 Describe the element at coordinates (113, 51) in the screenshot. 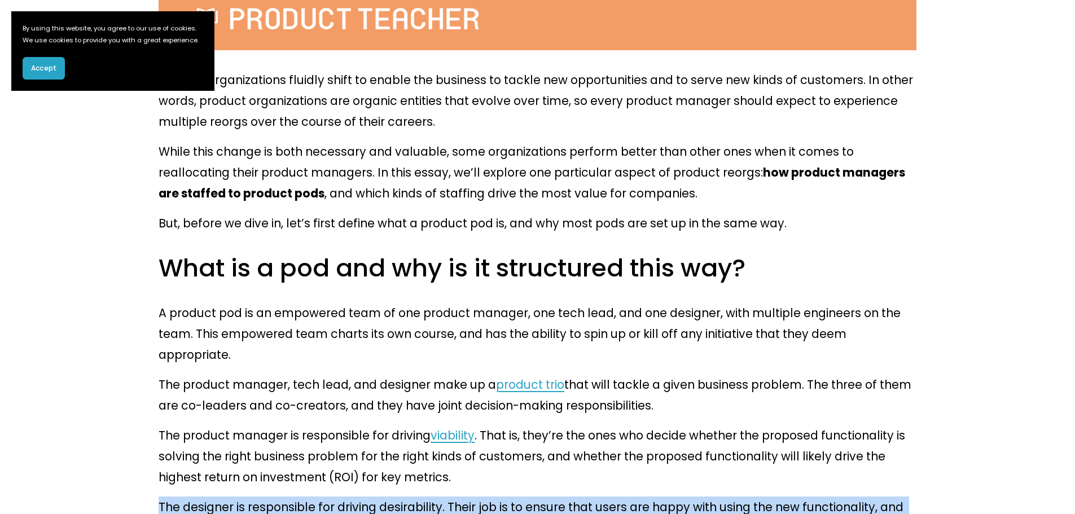

I see `section: Cookie banner` at that location.